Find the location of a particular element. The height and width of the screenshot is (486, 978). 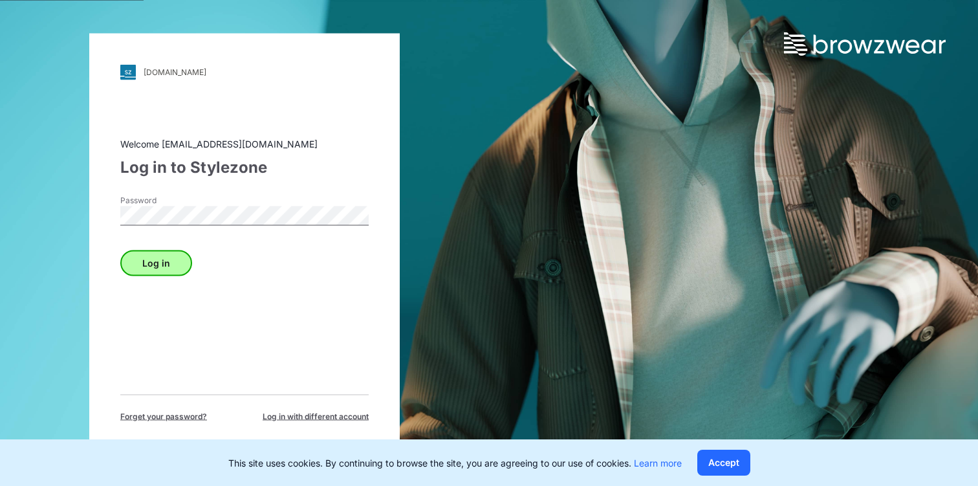

span: Log in with different account is located at coordinates (316, 416).